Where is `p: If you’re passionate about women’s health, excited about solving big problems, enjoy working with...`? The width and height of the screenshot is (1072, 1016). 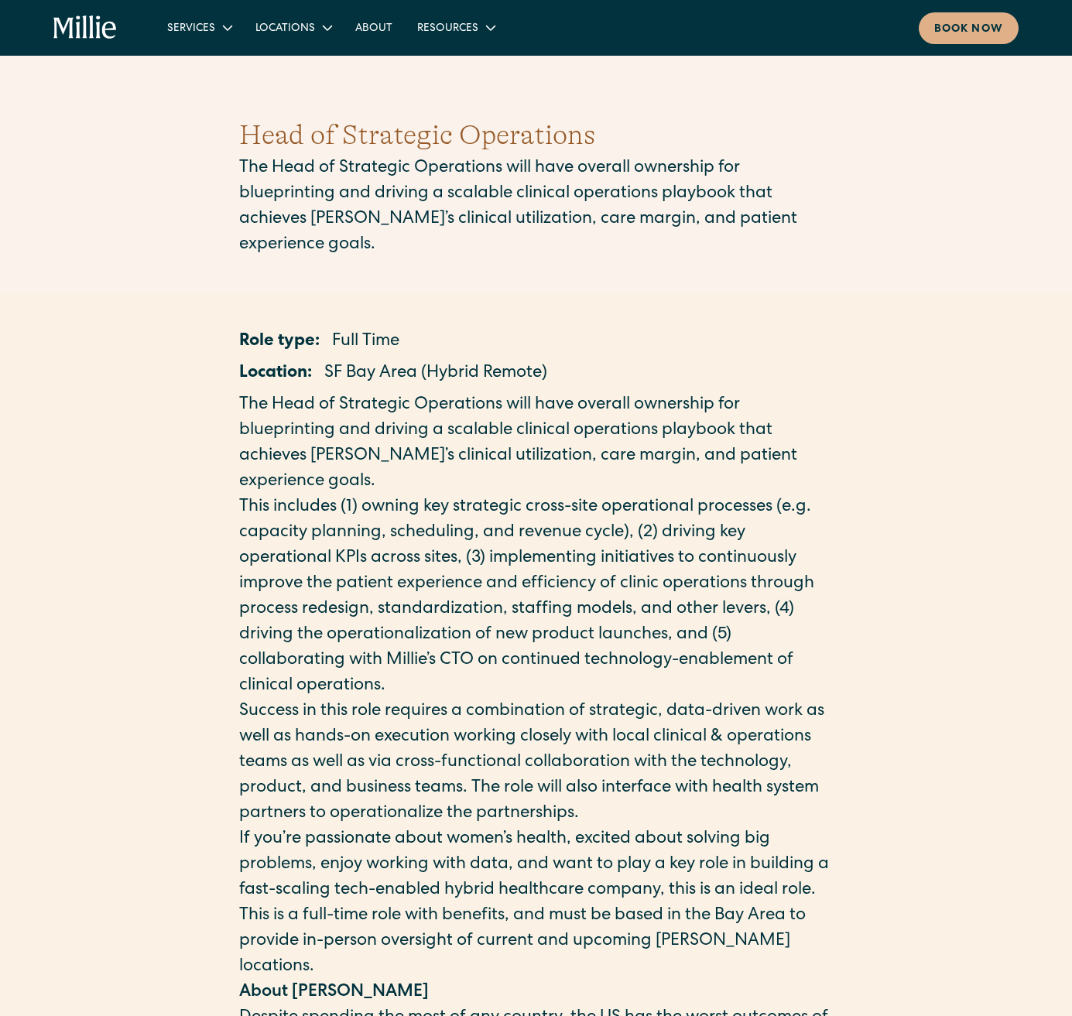
p: If you’re passionate about women’s health, excited about solving big problems, enjoy working with... is located at coordinates (536, 865).